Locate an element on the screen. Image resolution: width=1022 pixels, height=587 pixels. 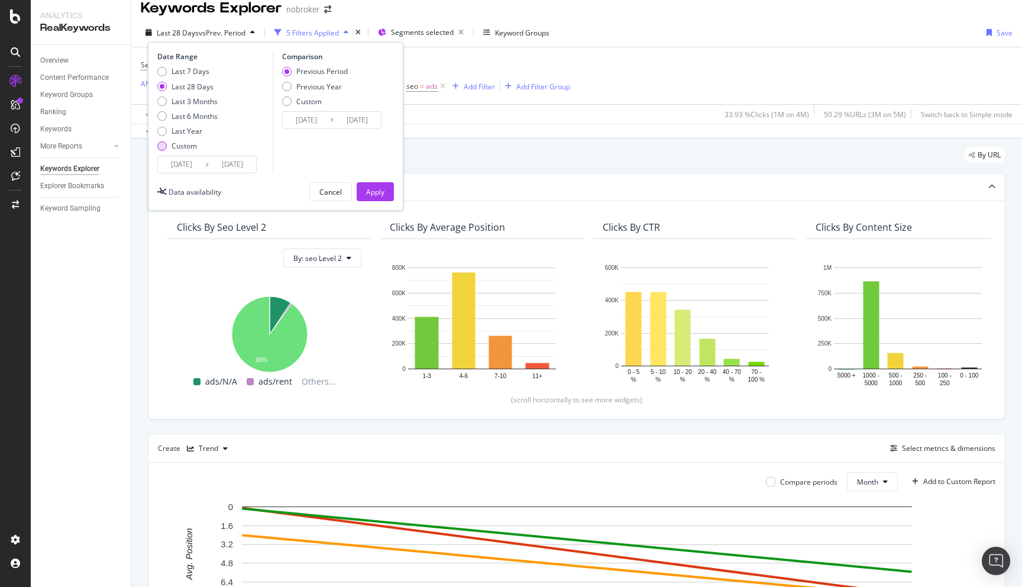
text: 11+ is located at coordinates (537, 376).